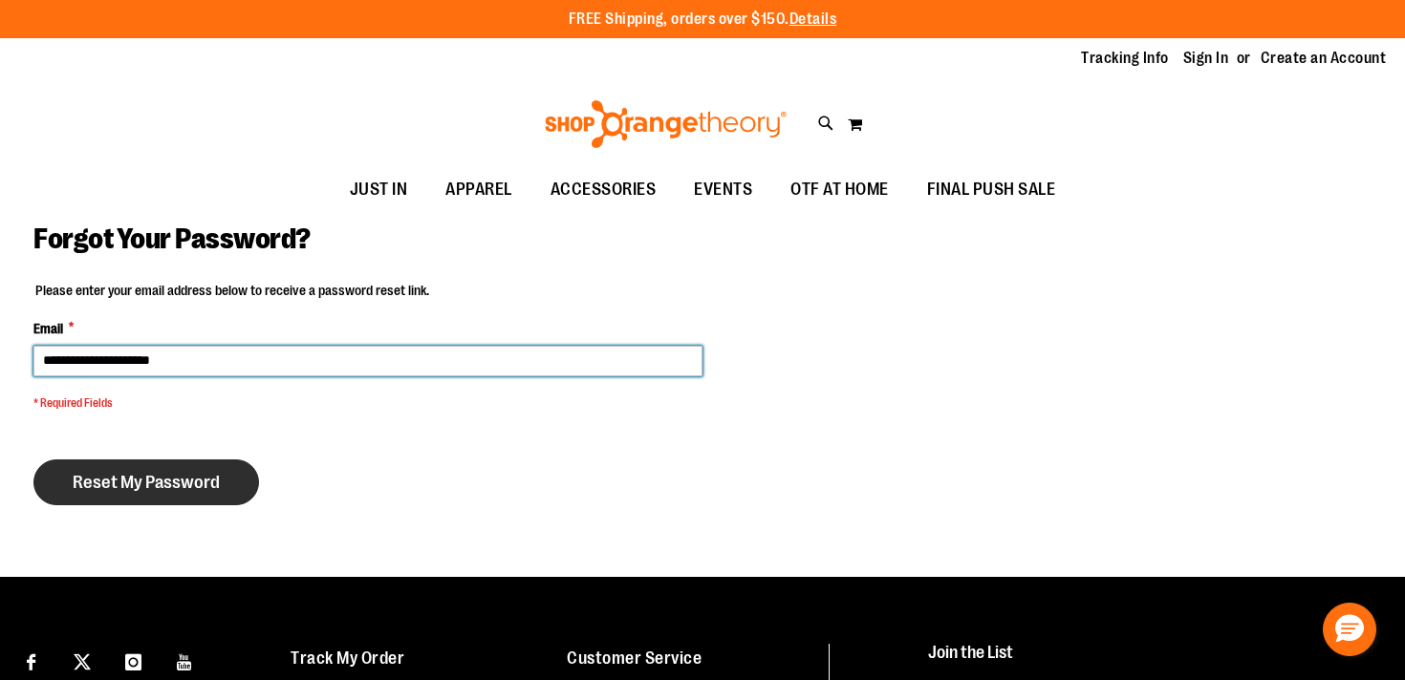 The width and height of the screenshot is (1405, 680). What do you see at coordinates (839, 189) in the screenshot?
I see `span: OTF AT HOME` at bounding box center [839, 189].